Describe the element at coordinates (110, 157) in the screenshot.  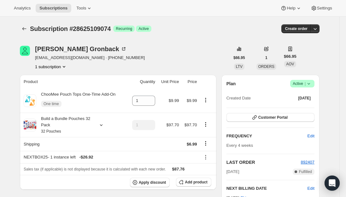
I see `div: NEXTBOX25 - 1 instance left` at that location.